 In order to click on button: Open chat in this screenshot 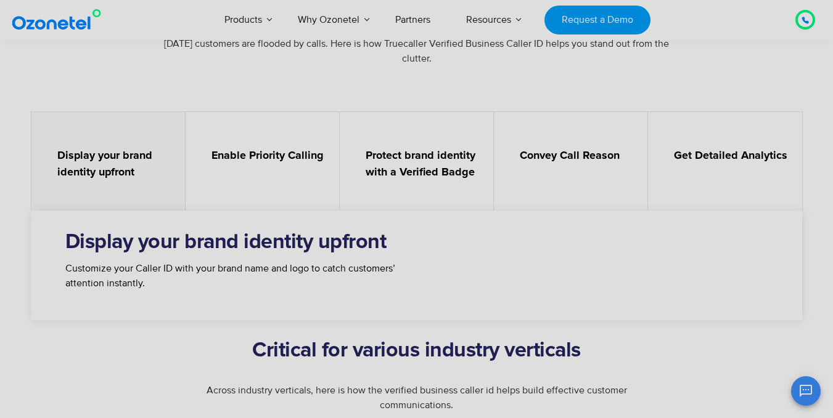, I will do `click(805, 391)`.